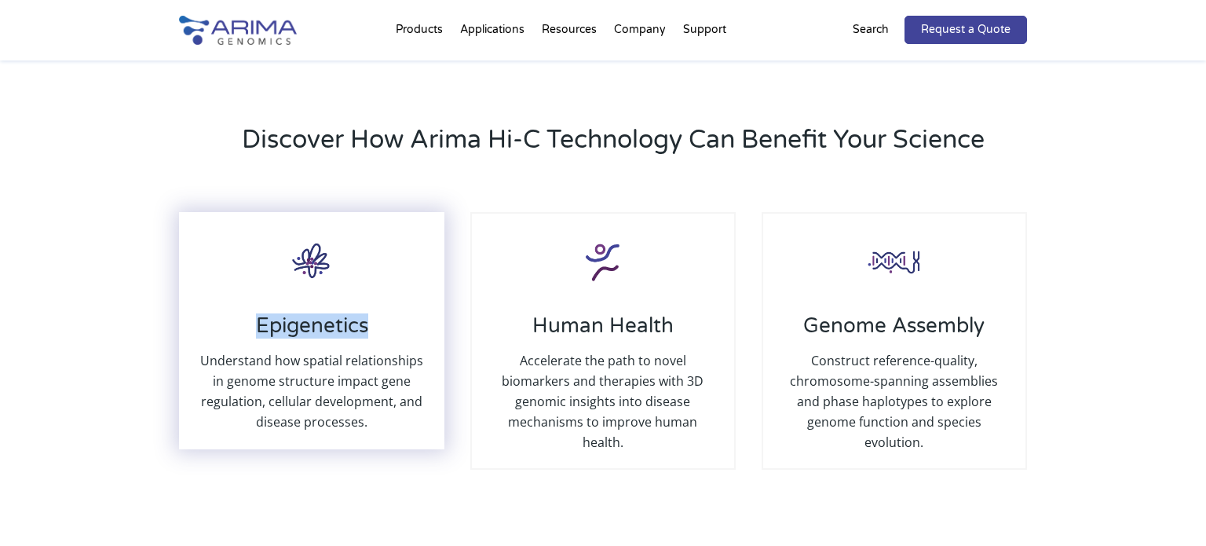 The image size is (1206, 546). Describe the element at coordinates (895, 261) in the screenshot. I see `img: Genome-Assembly_Icon_Arima-Genomics.png` at that location.